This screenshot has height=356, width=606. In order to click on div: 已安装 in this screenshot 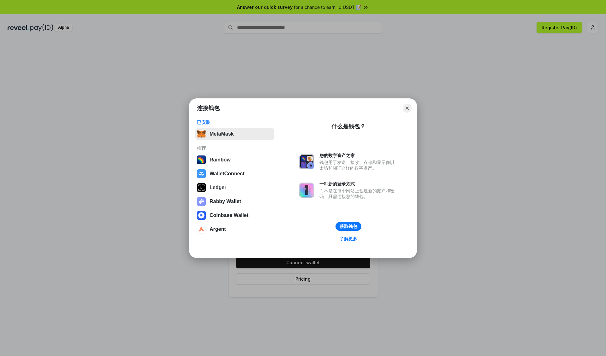, I will do `click(234, 122)`.